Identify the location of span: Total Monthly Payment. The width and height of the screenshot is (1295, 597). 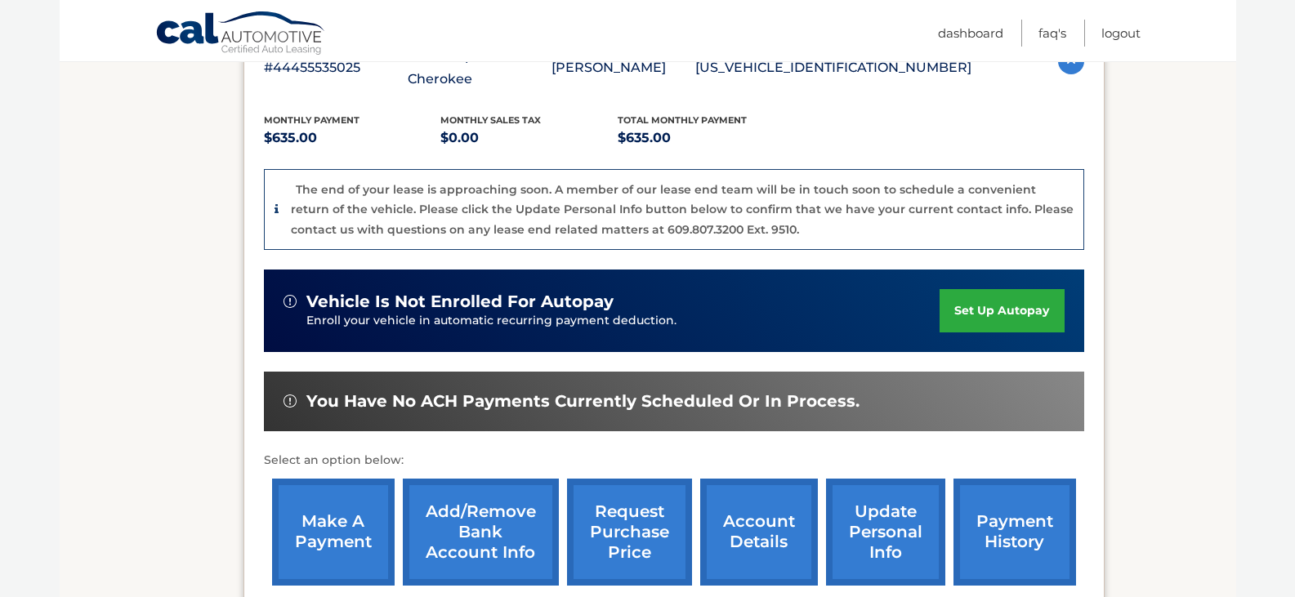
(682, 120).